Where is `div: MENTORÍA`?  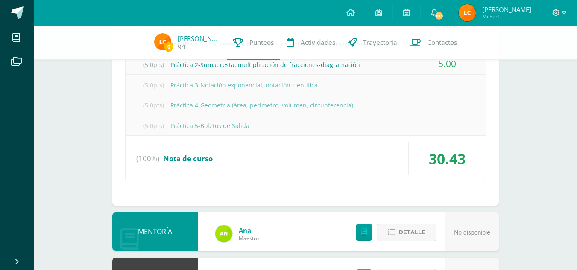
div: MENTORÍA is located at coordinates (155, 232).